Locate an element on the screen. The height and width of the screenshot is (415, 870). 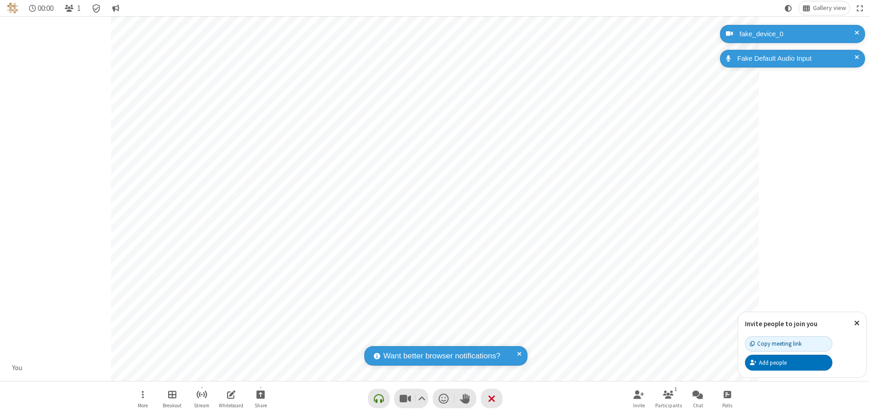
div: Meeting details Encryption enabled is located at coordinates (97, 8).